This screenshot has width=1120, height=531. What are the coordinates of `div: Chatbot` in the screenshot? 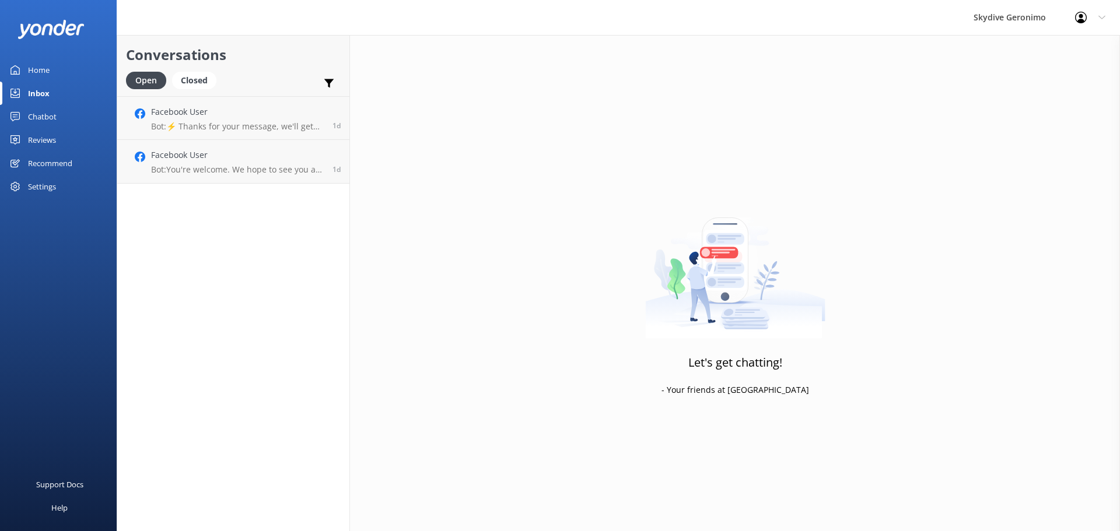 It's located at (42, 117).